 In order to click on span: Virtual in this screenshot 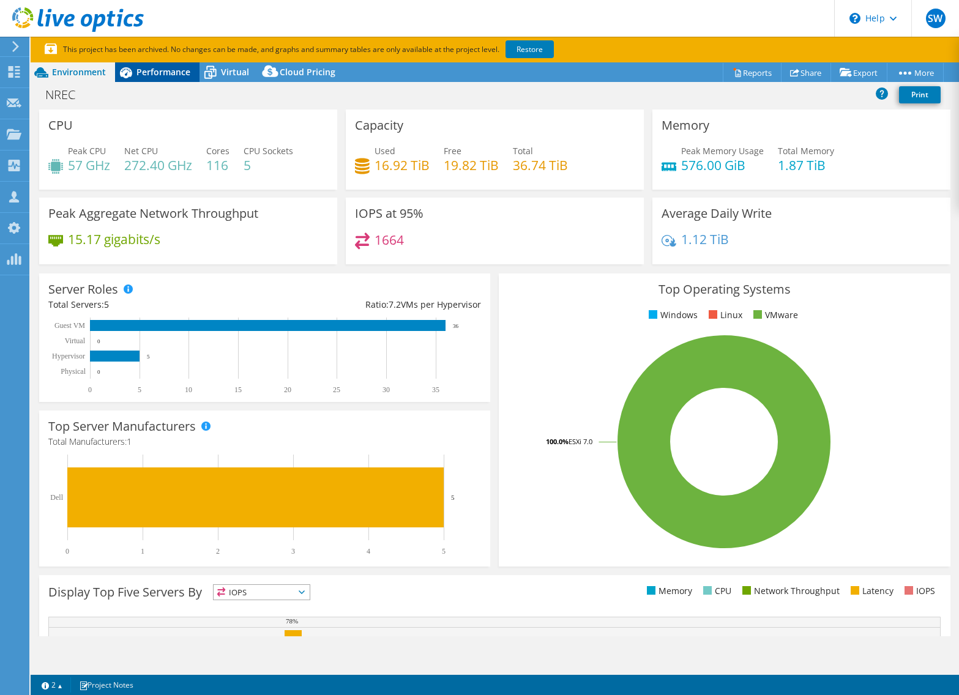, I will do `click(235, 72)`.